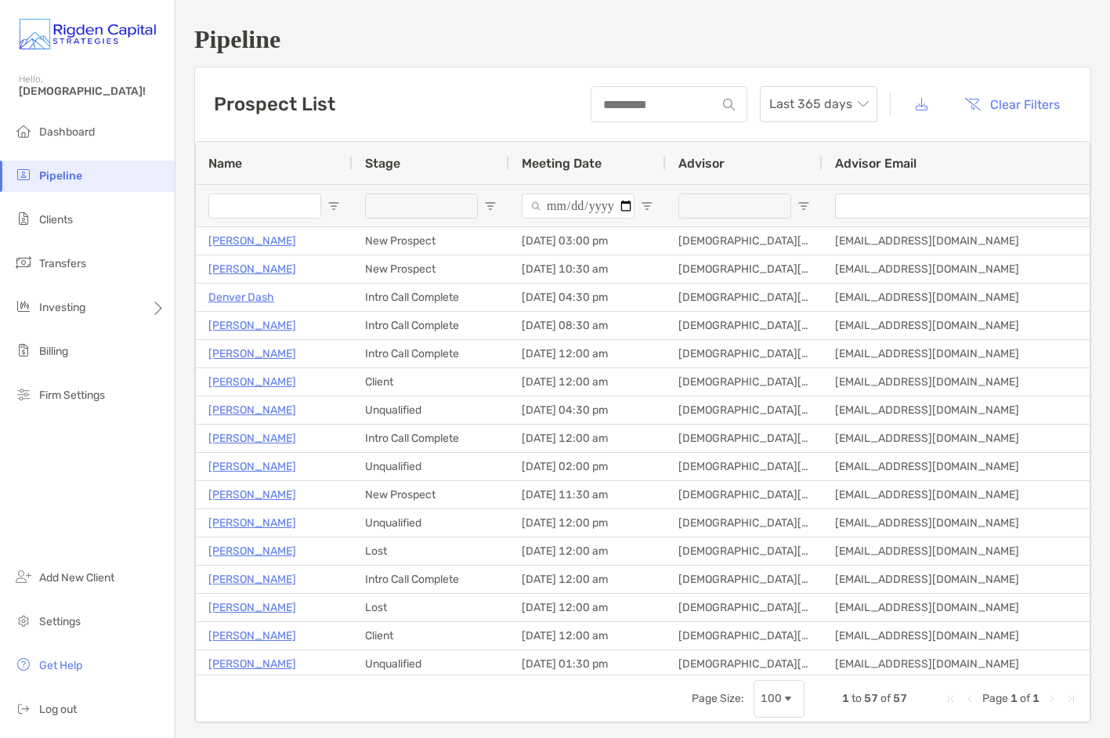  Describe the element at coordinates (24, 664) in the screenshot. I see `img: get-help icon` at that location.